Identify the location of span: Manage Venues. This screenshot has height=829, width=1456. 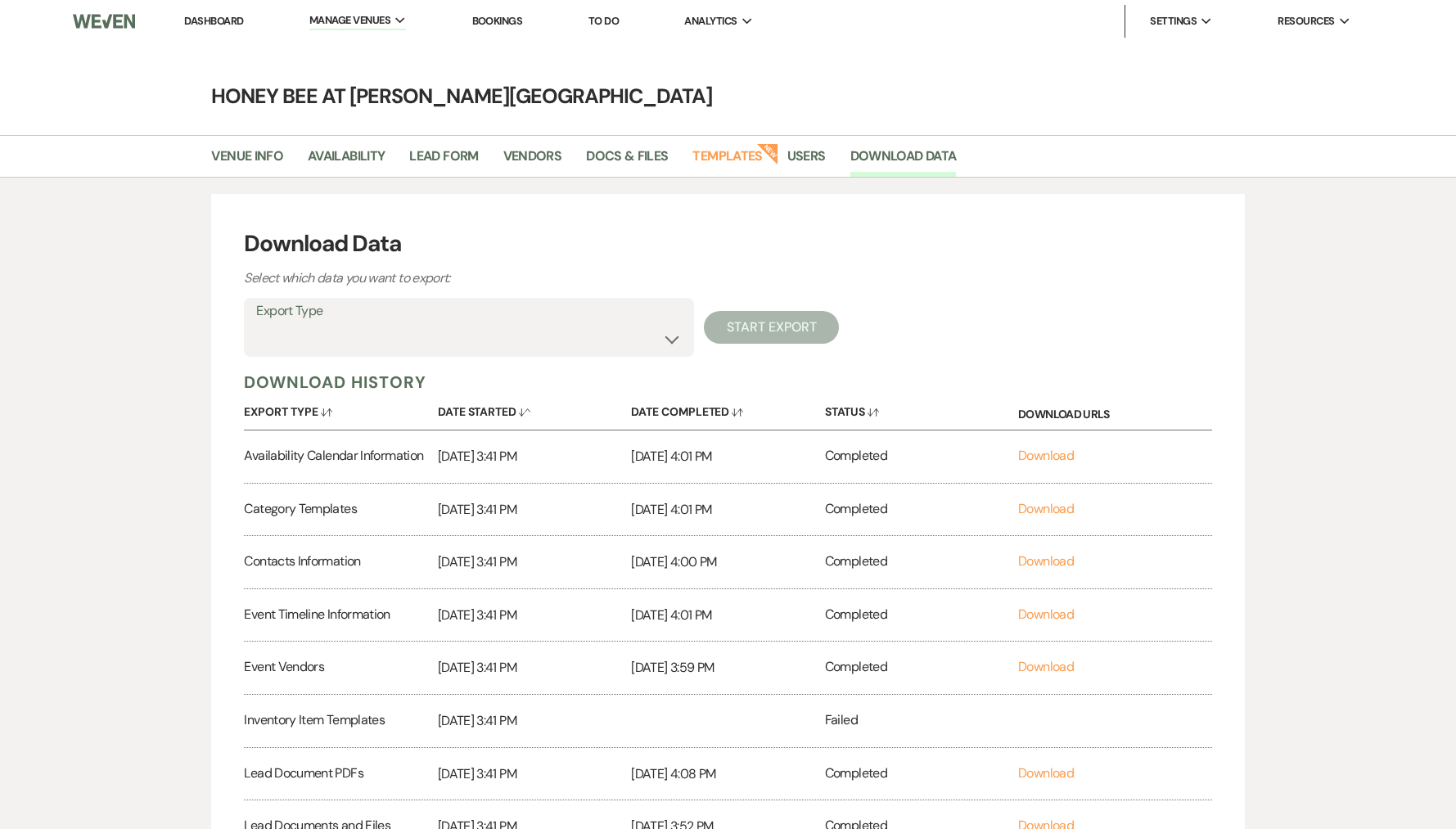
(349, 21).